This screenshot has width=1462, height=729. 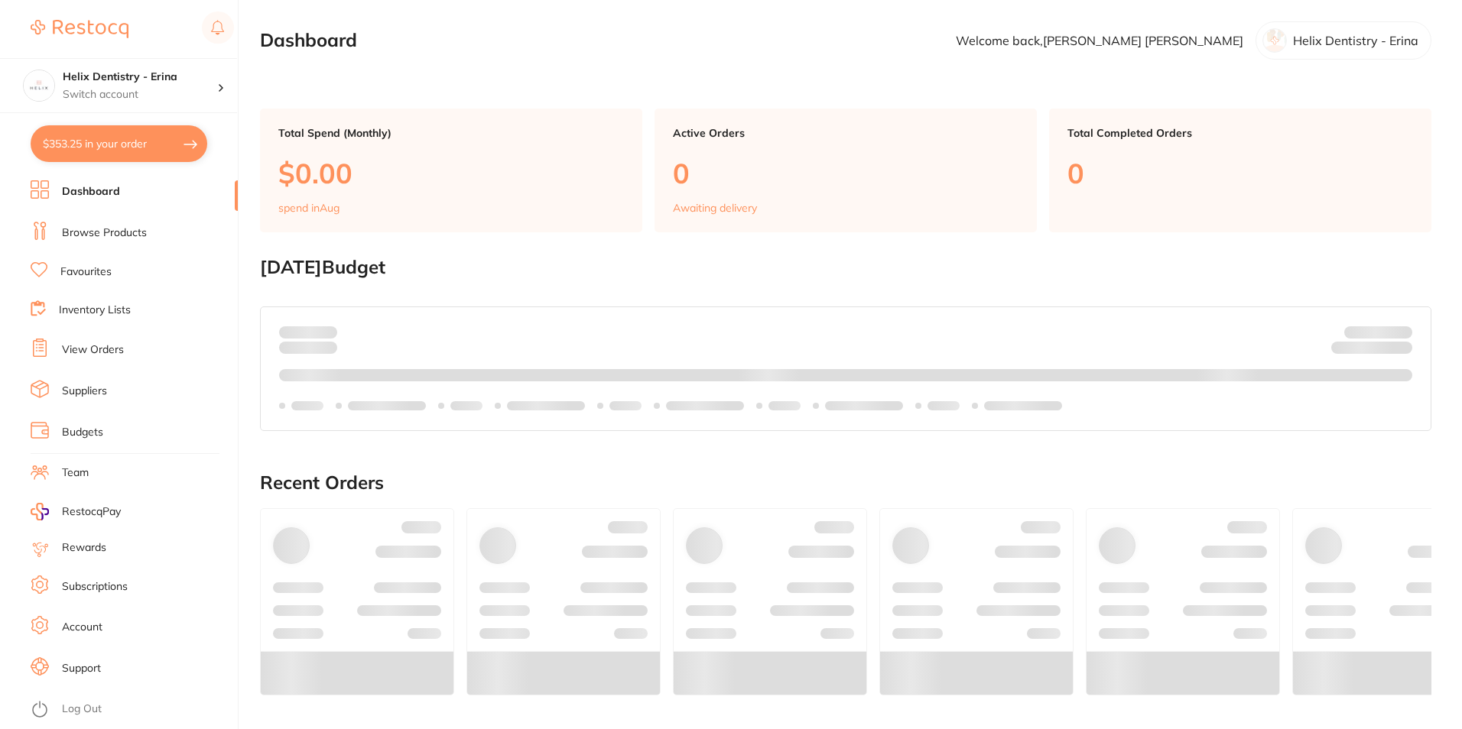 I want to click on p: Active Orders, so click(x=846, y=133).